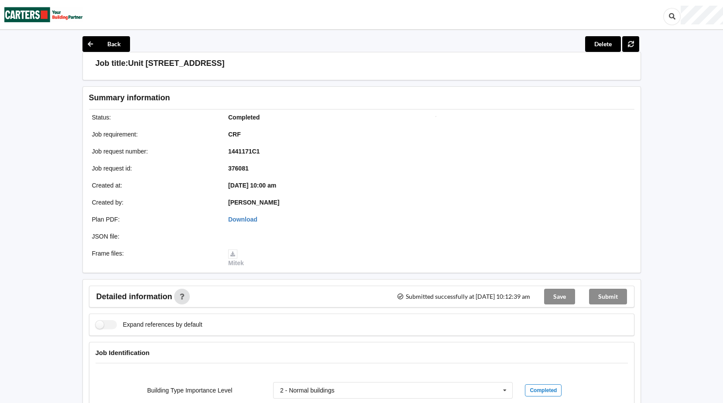 This screenshot has height=403, width=723. What do you see at coordinates (112, 63) in the screenshot?
I see `h3: Job title:` at bounding box center [112, 63].